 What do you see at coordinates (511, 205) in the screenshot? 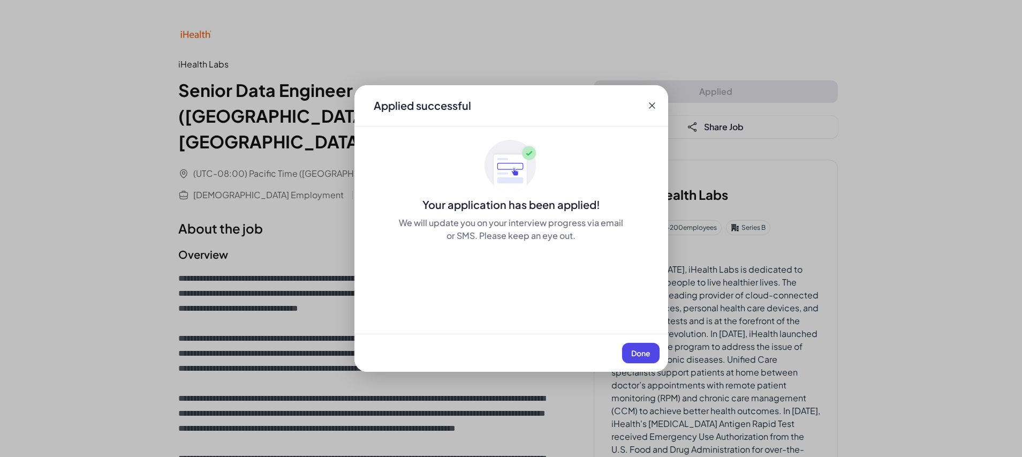
I see `div: Your application has been applied!` at bounding box center [511, 205].